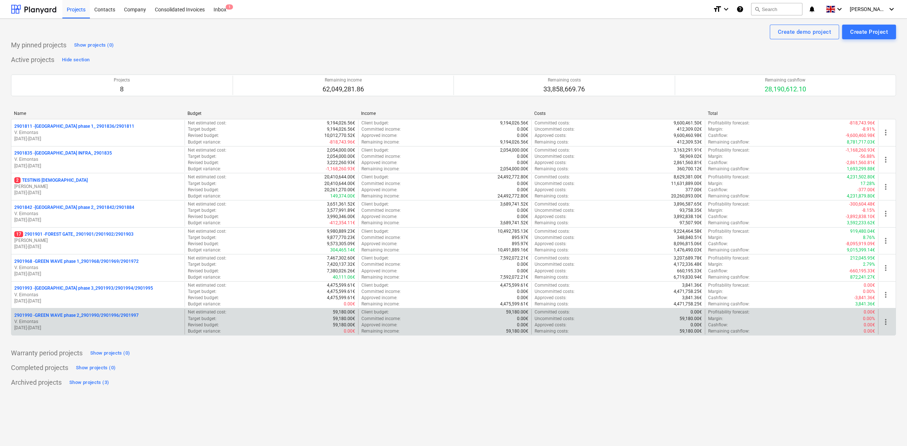 The width and height of the screenshot is (907, 446). Describe the element at coordinates (76, 60) in the screenshot. I see `button: Hide section` at that location.